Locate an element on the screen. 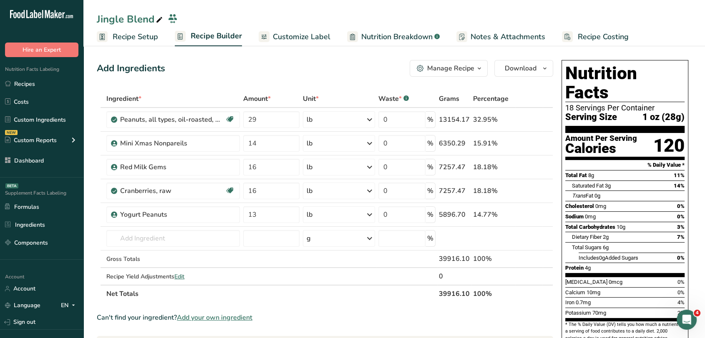  span: Recipe Setup is located at coordinates (135, 37).